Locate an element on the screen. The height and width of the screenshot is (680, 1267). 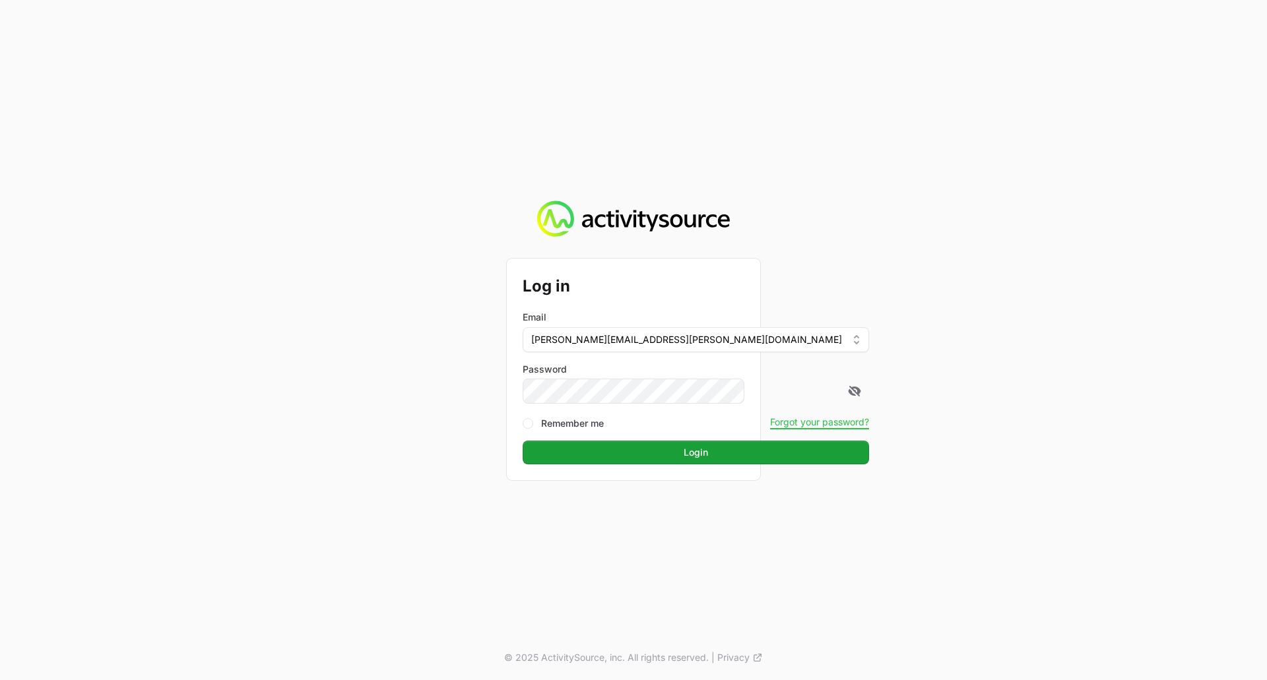
button: Forgot your password? is located at coordinates (820, 422).